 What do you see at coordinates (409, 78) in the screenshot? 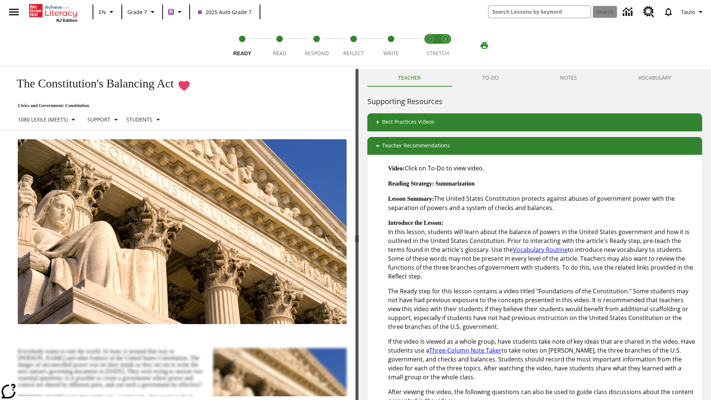
I see `button: Teacher` at bounding box center [409, 78].